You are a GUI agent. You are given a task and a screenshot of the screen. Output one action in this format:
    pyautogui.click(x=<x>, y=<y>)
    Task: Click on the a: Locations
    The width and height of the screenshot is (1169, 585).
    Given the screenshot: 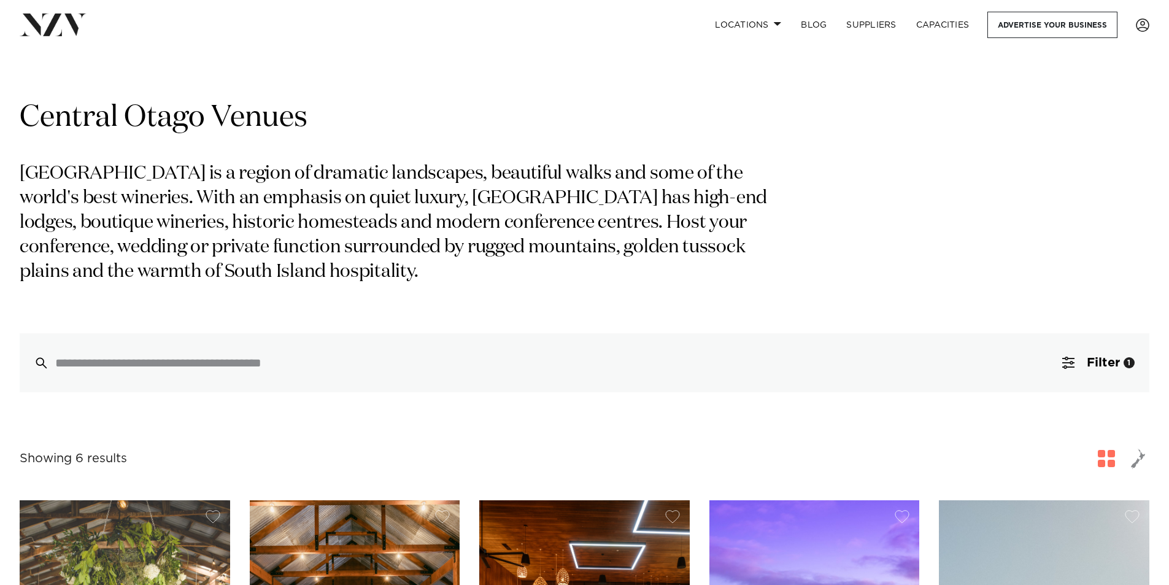 What is the action you would take?
    pyautogui.click(x=748, y=25)
    